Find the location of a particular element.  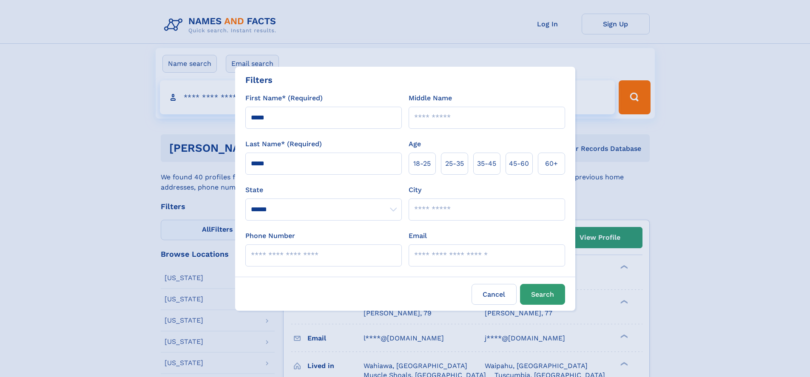

label: Last Name* (Required) is located at coordinates (284, 144).